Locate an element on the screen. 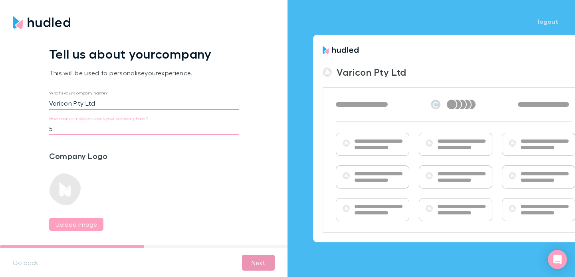  label: What’s your company name? is located at coordinates (78, 93).